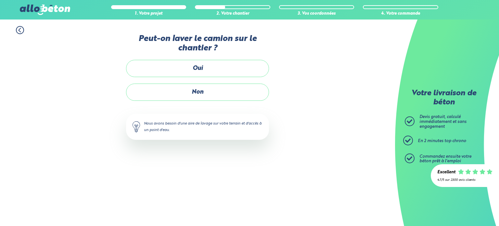 The width and height of the screenshot is (499, 226). I want to click on label: Peut-on laver le camion sur le chantier ?, so click(197, 44).